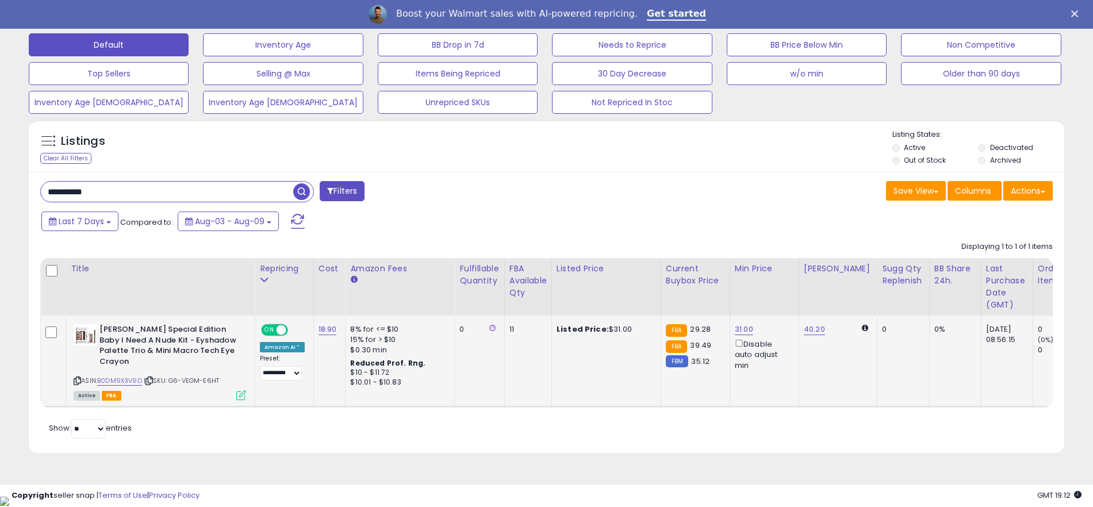 This screenshot has height=507, width=1093. What do you see at coordinates (973, 191) in the screenshot?
I see `span: Columns` at bounding box center [973, 191].